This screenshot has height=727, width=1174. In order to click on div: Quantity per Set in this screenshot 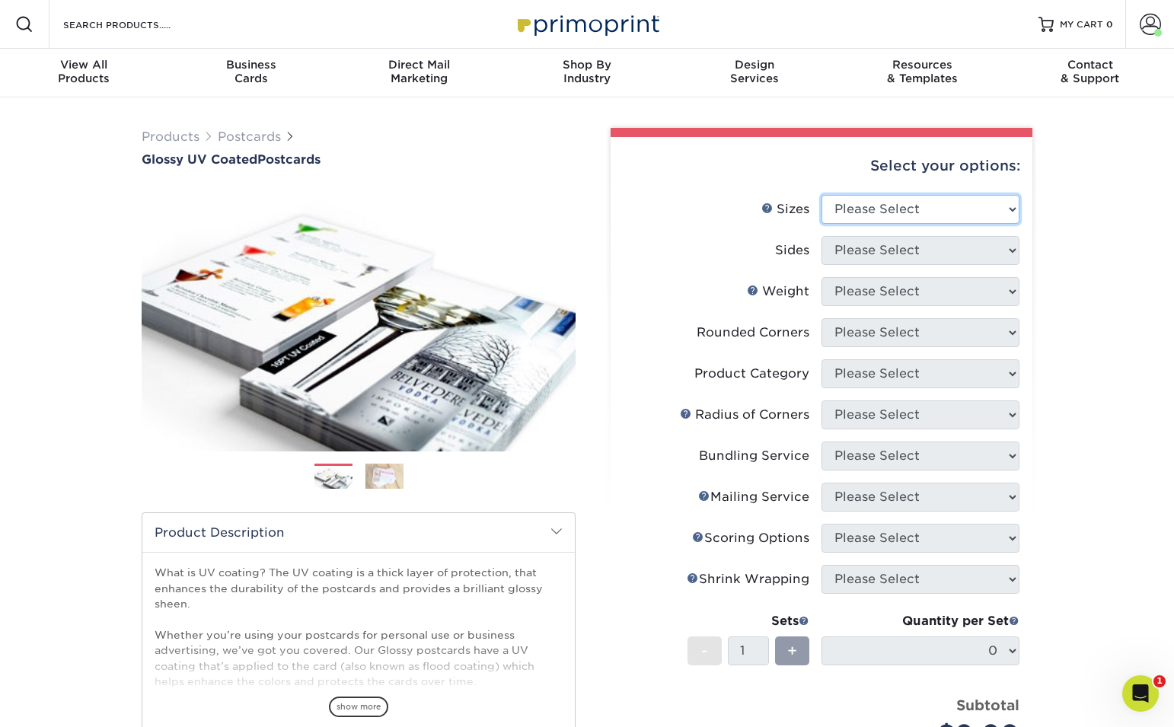, I will do `click(920, 621)`.